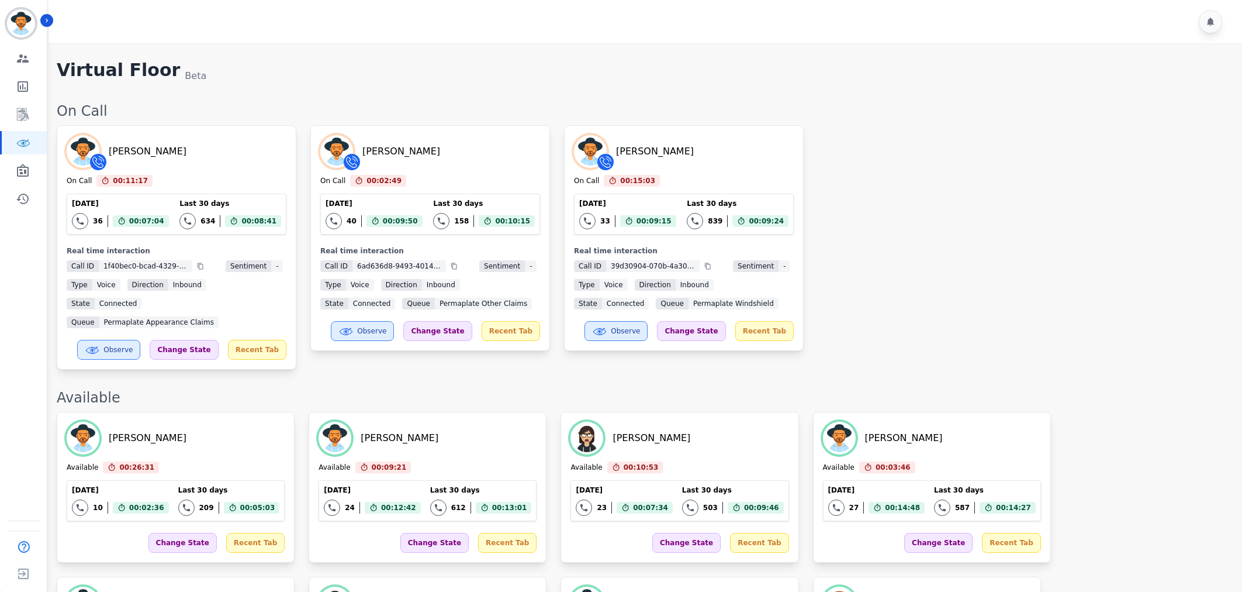  Describe the element at coordinates (351, 221) in the screenshot. I see `div: 40` at that location.